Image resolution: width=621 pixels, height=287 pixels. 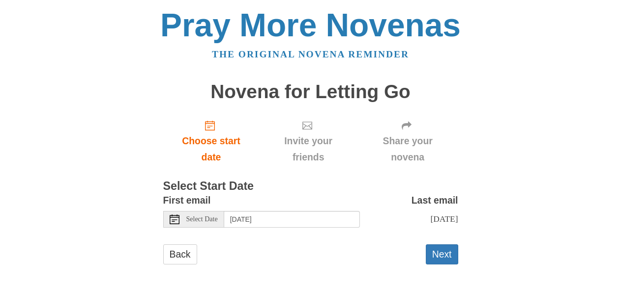 What do you see at coordinates (187, 200) in the screenshot?
I see `label: First email` at bounding box center [187, 200].